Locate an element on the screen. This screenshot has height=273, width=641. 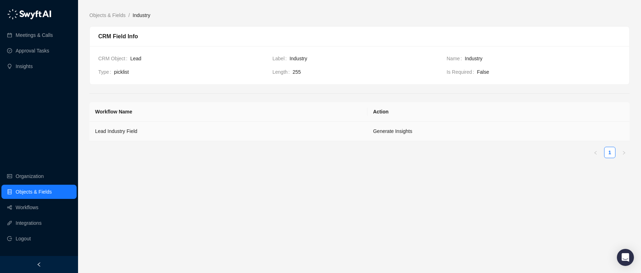
button: left is located at coordinates (596, 153).